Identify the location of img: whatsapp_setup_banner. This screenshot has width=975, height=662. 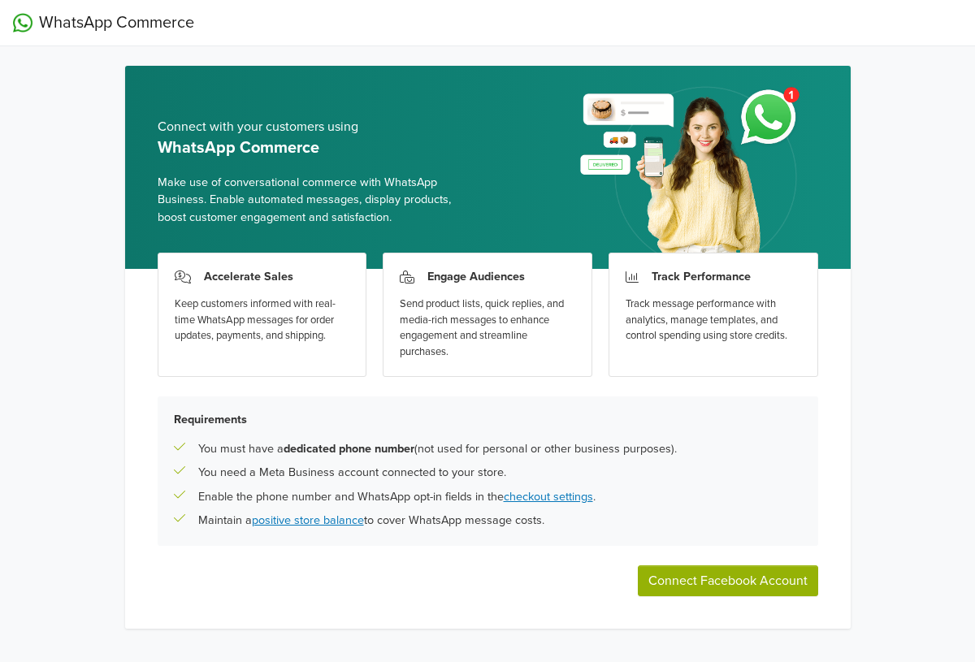
(691, 173).